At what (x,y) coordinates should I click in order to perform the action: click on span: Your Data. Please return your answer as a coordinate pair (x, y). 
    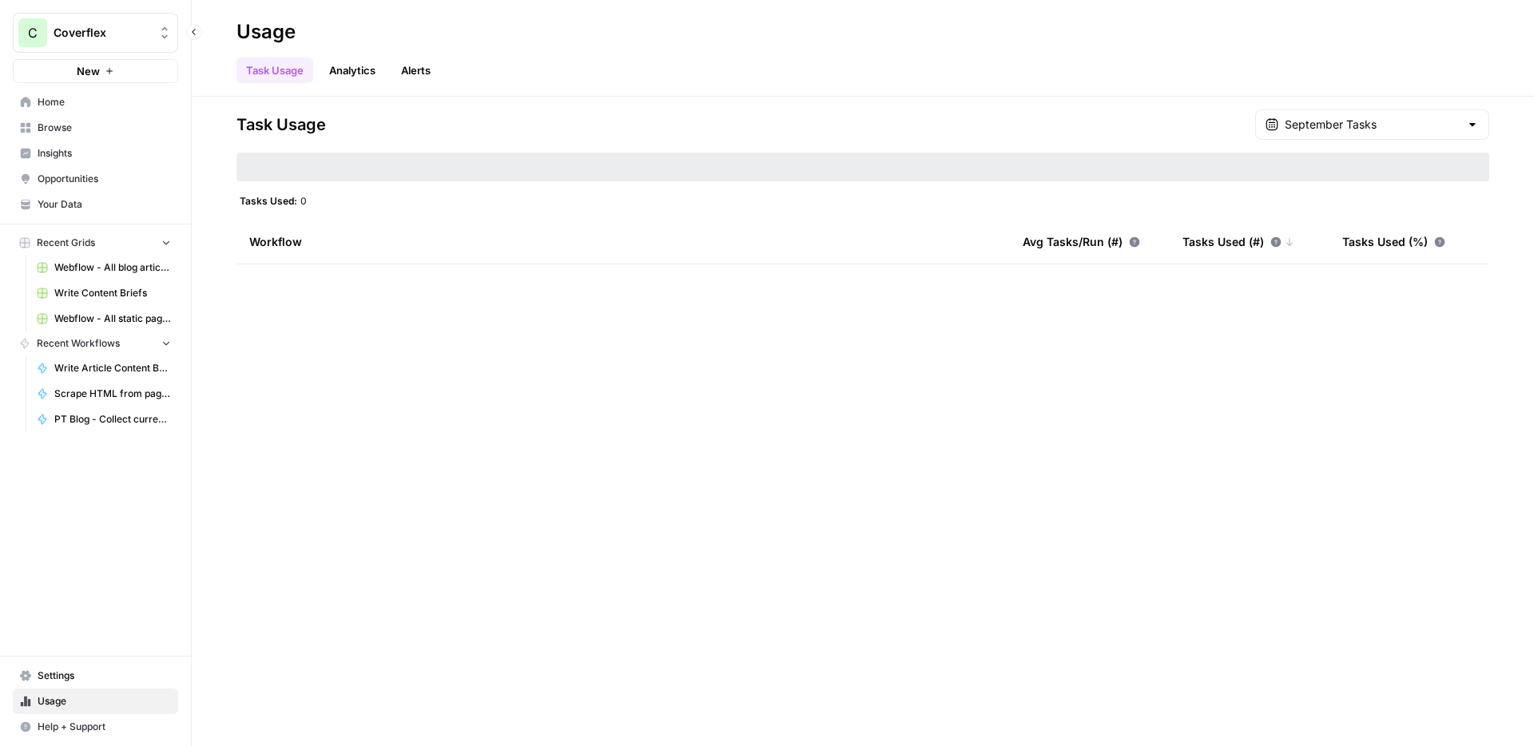
    Looking at the image, I should click on (104, 205).